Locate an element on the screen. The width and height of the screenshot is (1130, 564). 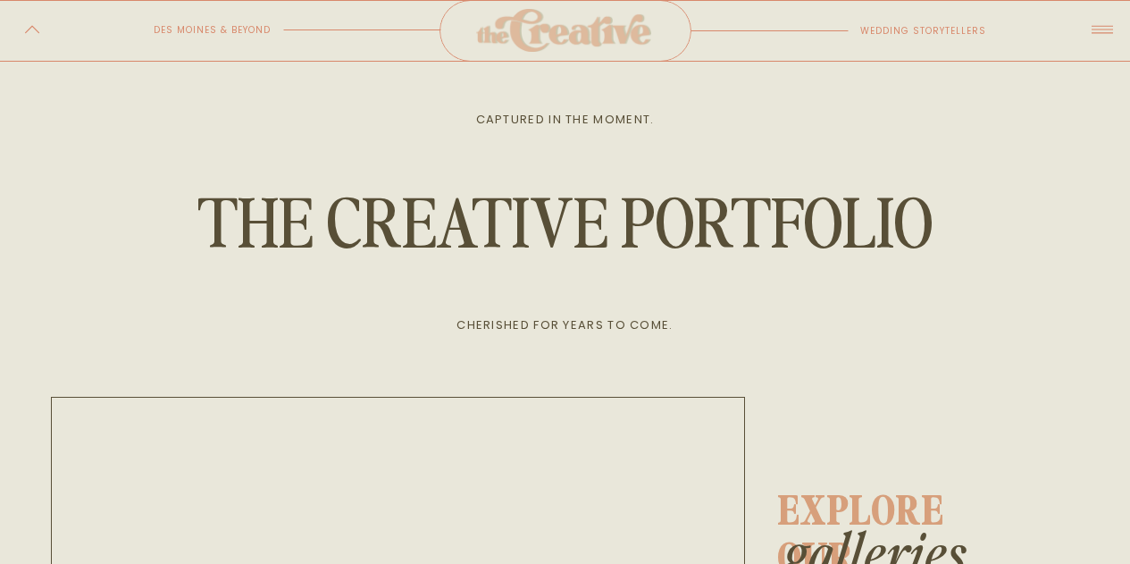
p: captured in the moment. is located at coordinates (566, 121).